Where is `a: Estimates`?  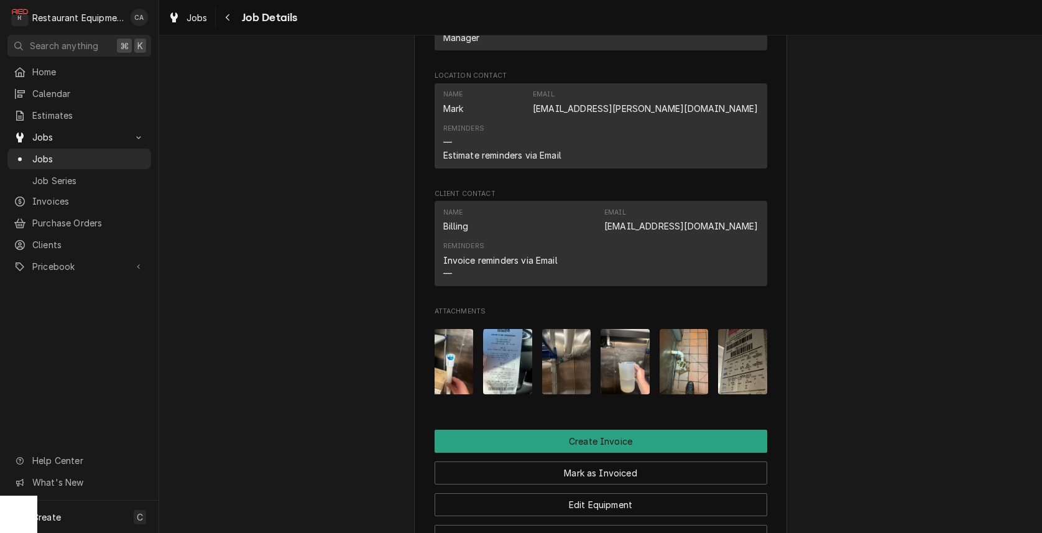 a: Estimates is located at coordinates (79, 115).